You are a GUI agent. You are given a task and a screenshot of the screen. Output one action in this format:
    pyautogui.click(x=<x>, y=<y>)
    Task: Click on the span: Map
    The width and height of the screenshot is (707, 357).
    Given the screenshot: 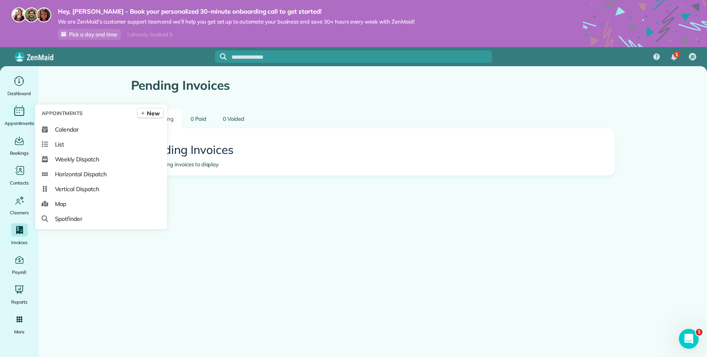 What is the action you would take?
    pyautogui.click(x=61, y=204)
    